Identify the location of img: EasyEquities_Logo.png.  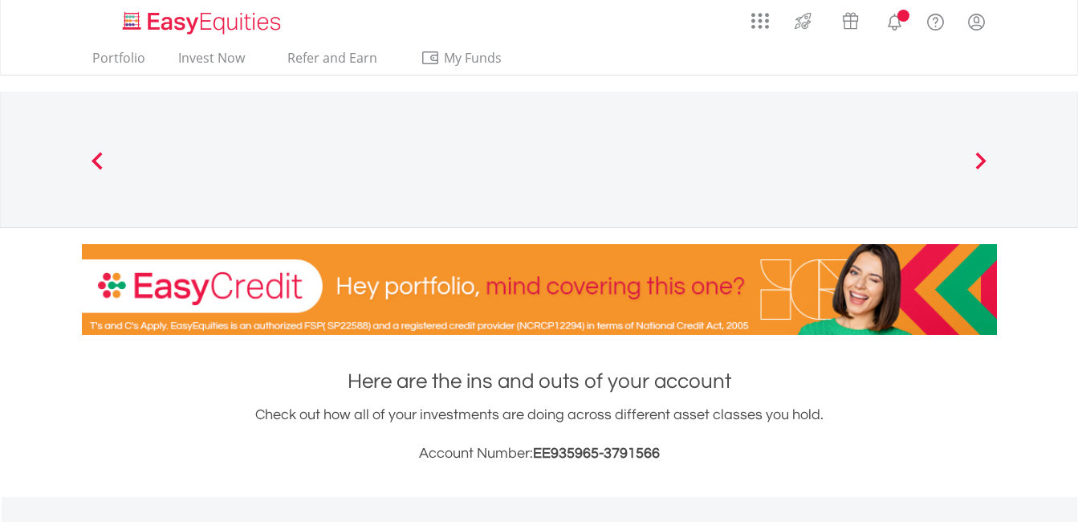
(203, 22).